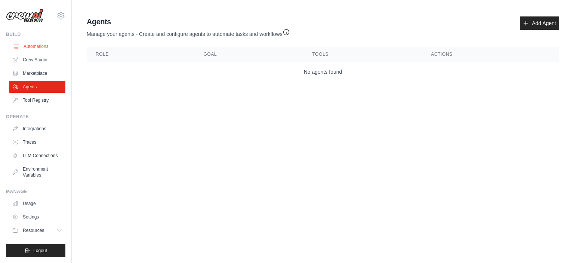  What do you see at coordinates (490, 54) in the screenshot?
I see `th: Actions` at bounding box center [490, 54].